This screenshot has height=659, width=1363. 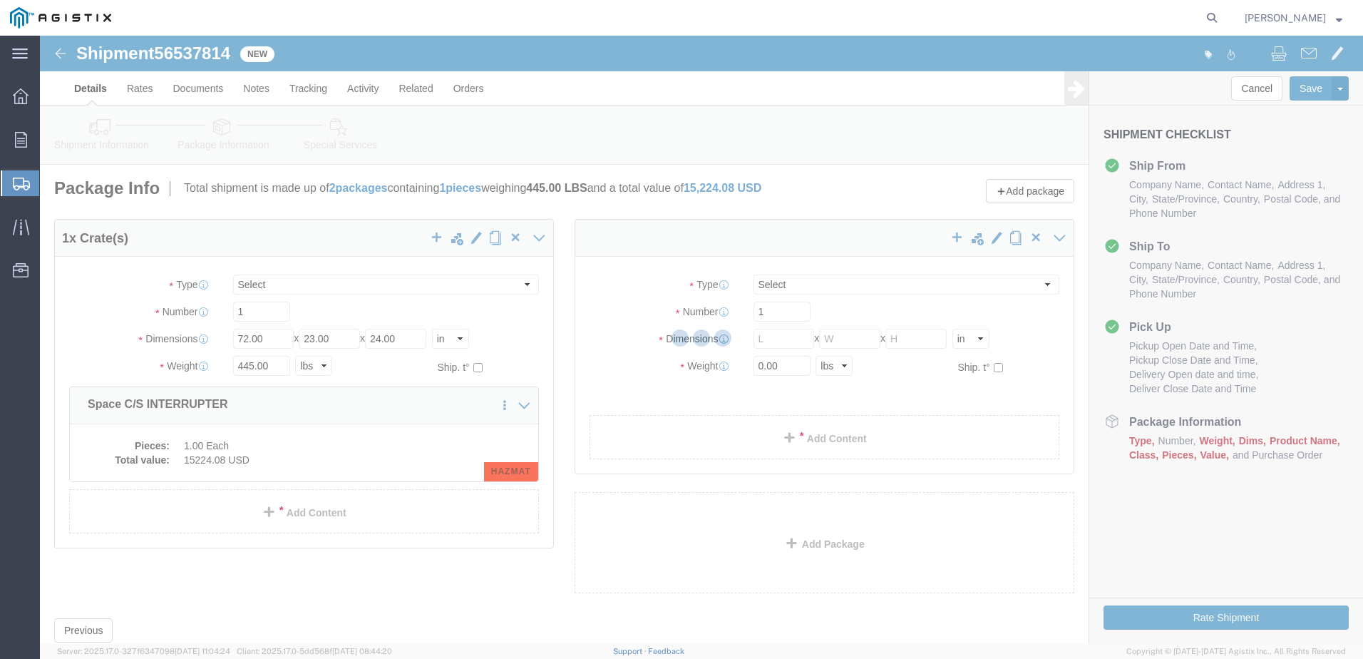 I want to click on img: logo, so click(x=61, y=18).